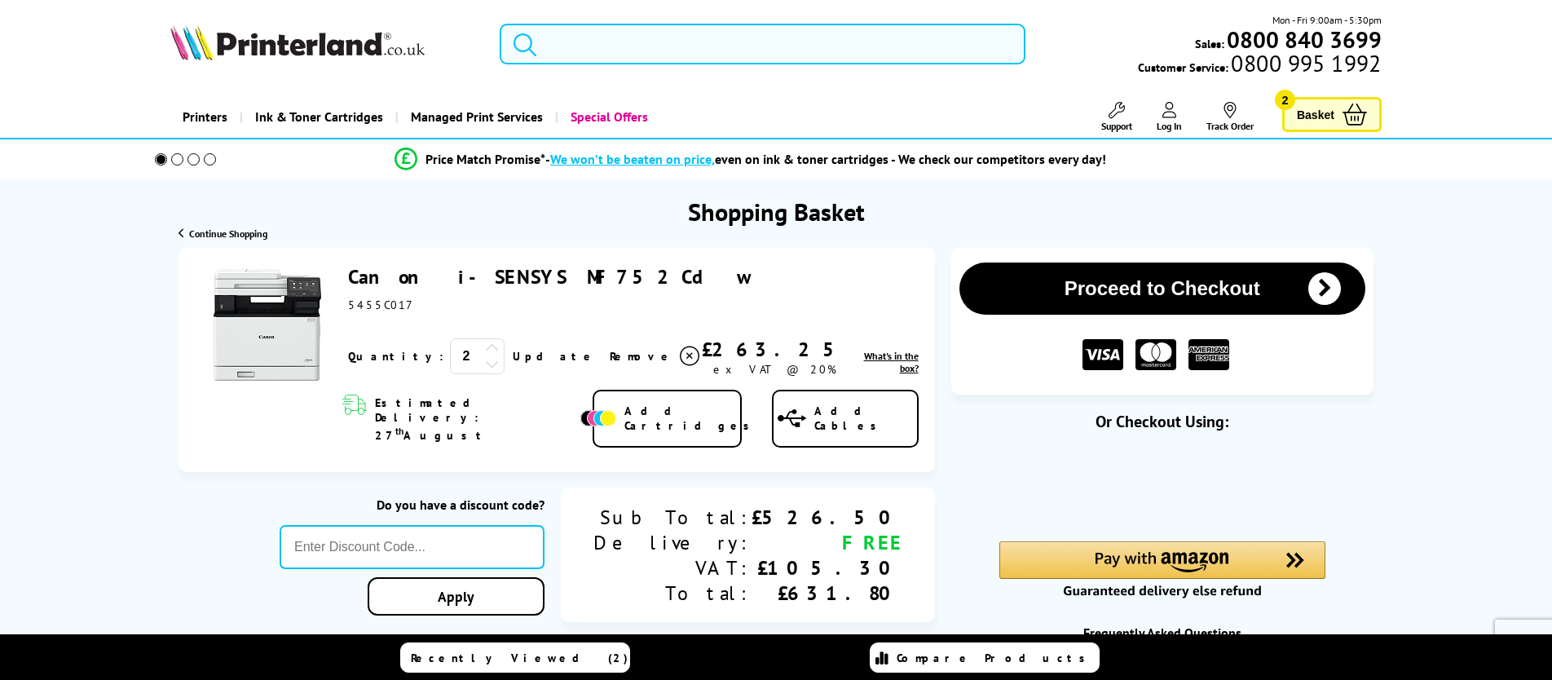 This screenshot has width=1552, height=680. Describe the element at coordinates (297, 42) in the screenshot. I see `img: Printerland Logo` at that location.